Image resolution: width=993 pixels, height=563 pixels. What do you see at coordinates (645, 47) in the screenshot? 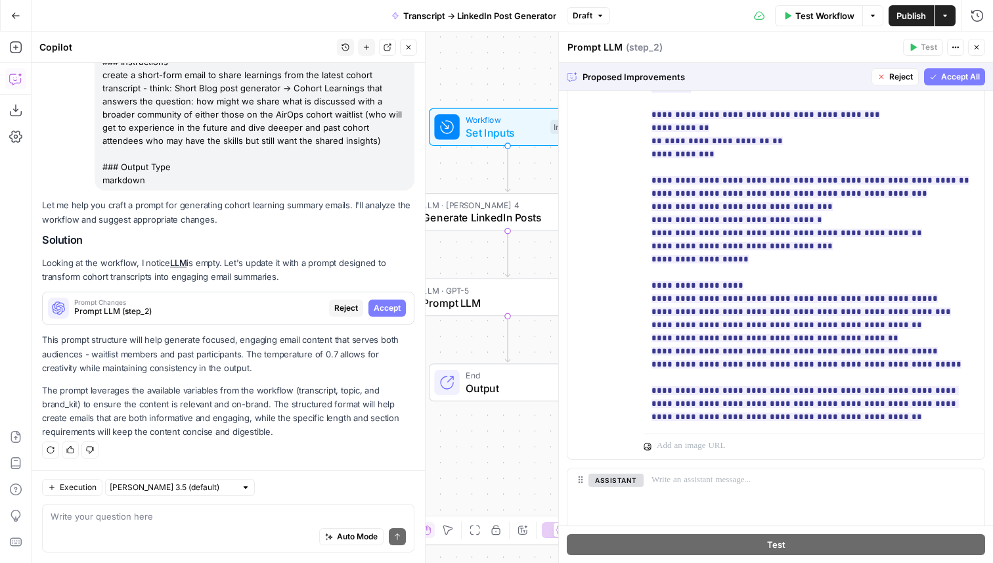
I see `span: ( step_2 )` at bounding box center [645, 47].